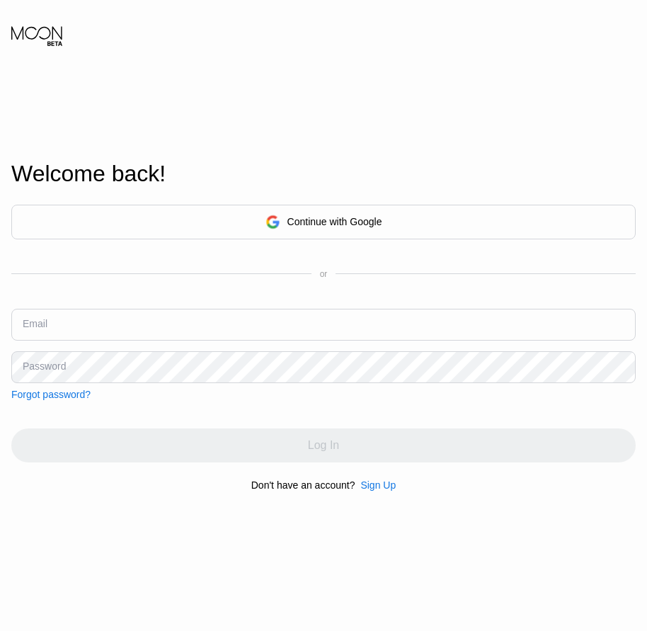 Image resolution: width=647 pixels, height=631 pixels. Describe the element at coordinates (35, 323) in the screenshot. I see `div: Email` at that location.